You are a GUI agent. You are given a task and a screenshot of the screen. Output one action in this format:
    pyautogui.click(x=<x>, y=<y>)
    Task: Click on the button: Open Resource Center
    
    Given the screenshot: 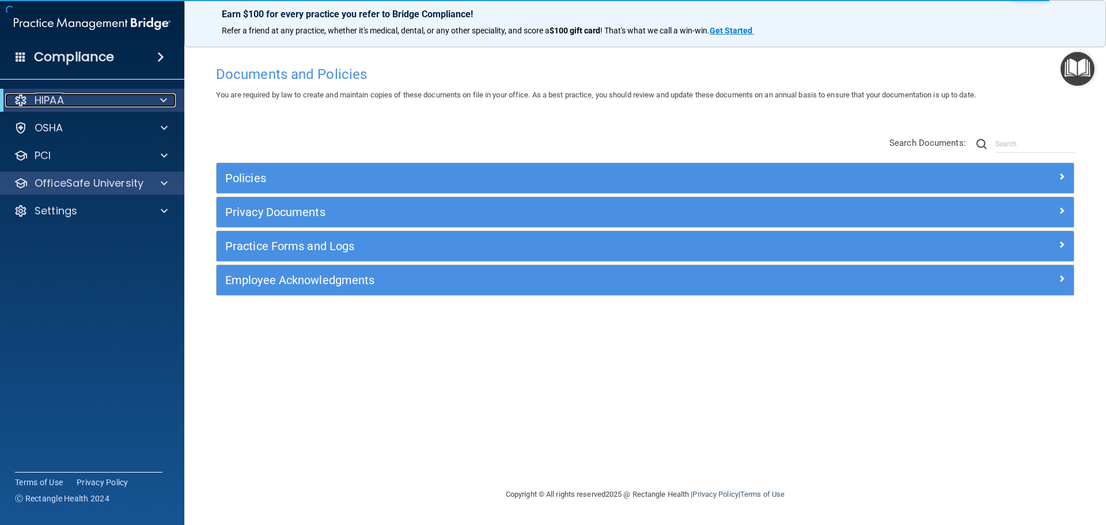 What is the action you would take?
    pyautogui.click(x=1078, y=69)
    